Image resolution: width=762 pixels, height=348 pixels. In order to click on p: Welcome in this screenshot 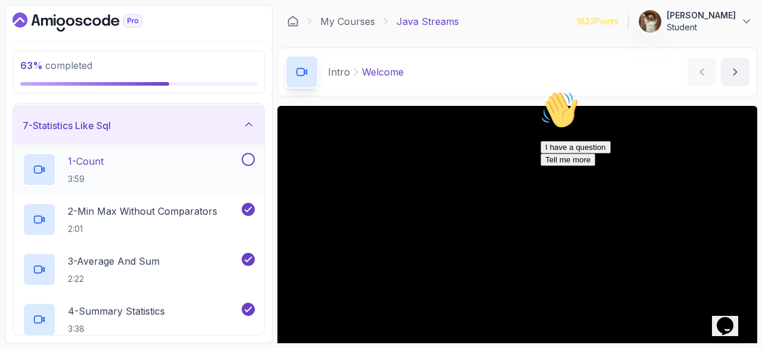, I will do `click(383, 72)`.